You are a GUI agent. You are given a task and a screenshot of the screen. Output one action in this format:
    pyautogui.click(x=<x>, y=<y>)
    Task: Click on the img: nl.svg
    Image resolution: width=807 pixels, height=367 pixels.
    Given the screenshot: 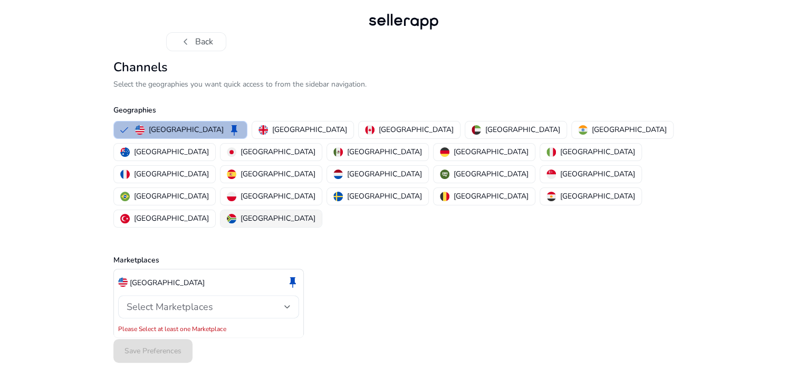 What is the action you would take?
    pyautogui.click(x=338, y=174)
    